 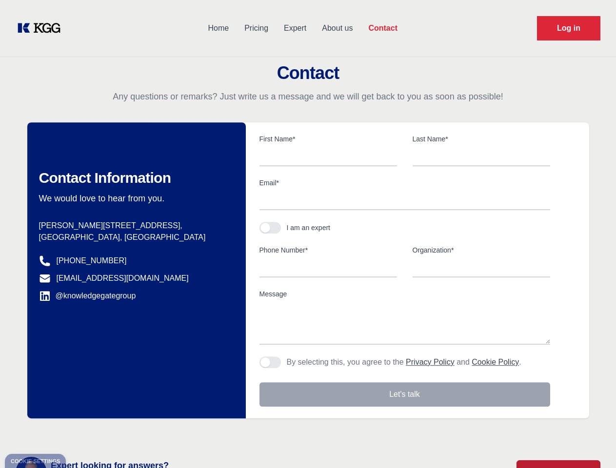 What do you see at coordinates (308, 97) in the screenshot?
I see `p: Any questions or remarks? Just write us a message and we will get back to you as soon as possible!` at bounding box center [308, 97].